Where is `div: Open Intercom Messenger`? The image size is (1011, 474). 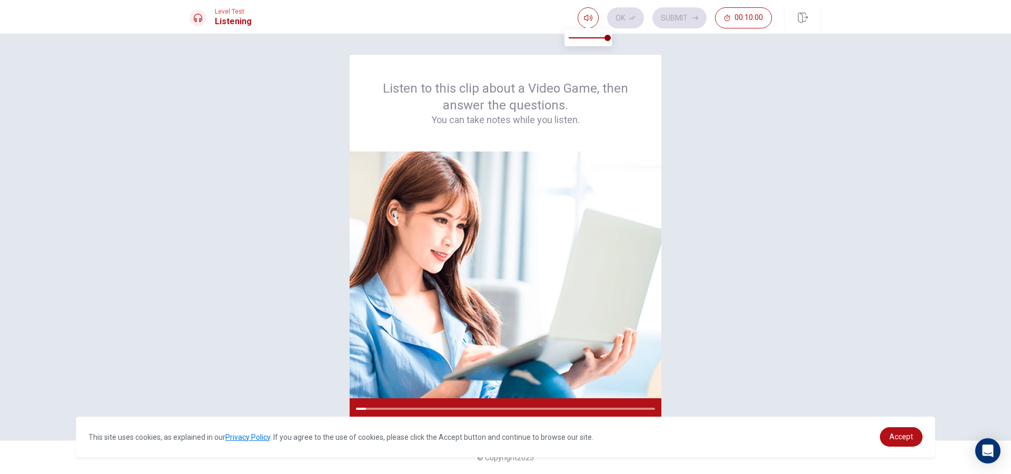
div: Open Intercom Messenger is located at coordinates (988, 451).